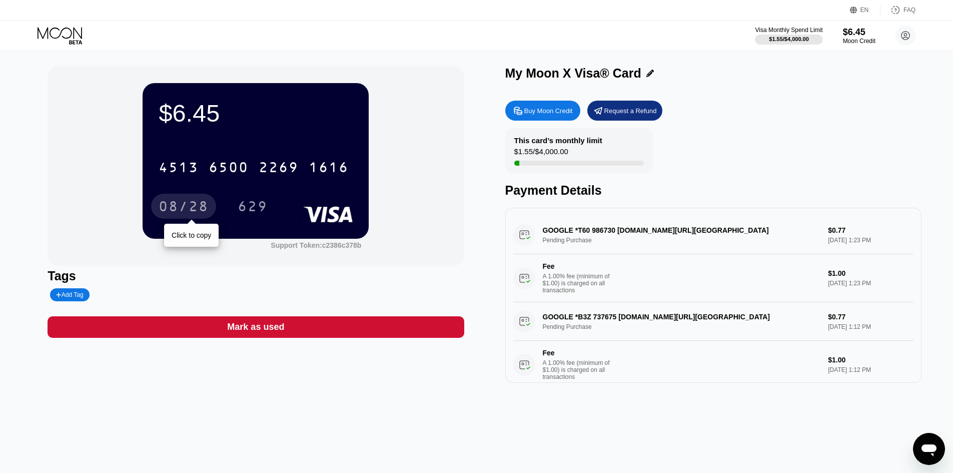  I want to click on div: 2269, so click(279, 169).